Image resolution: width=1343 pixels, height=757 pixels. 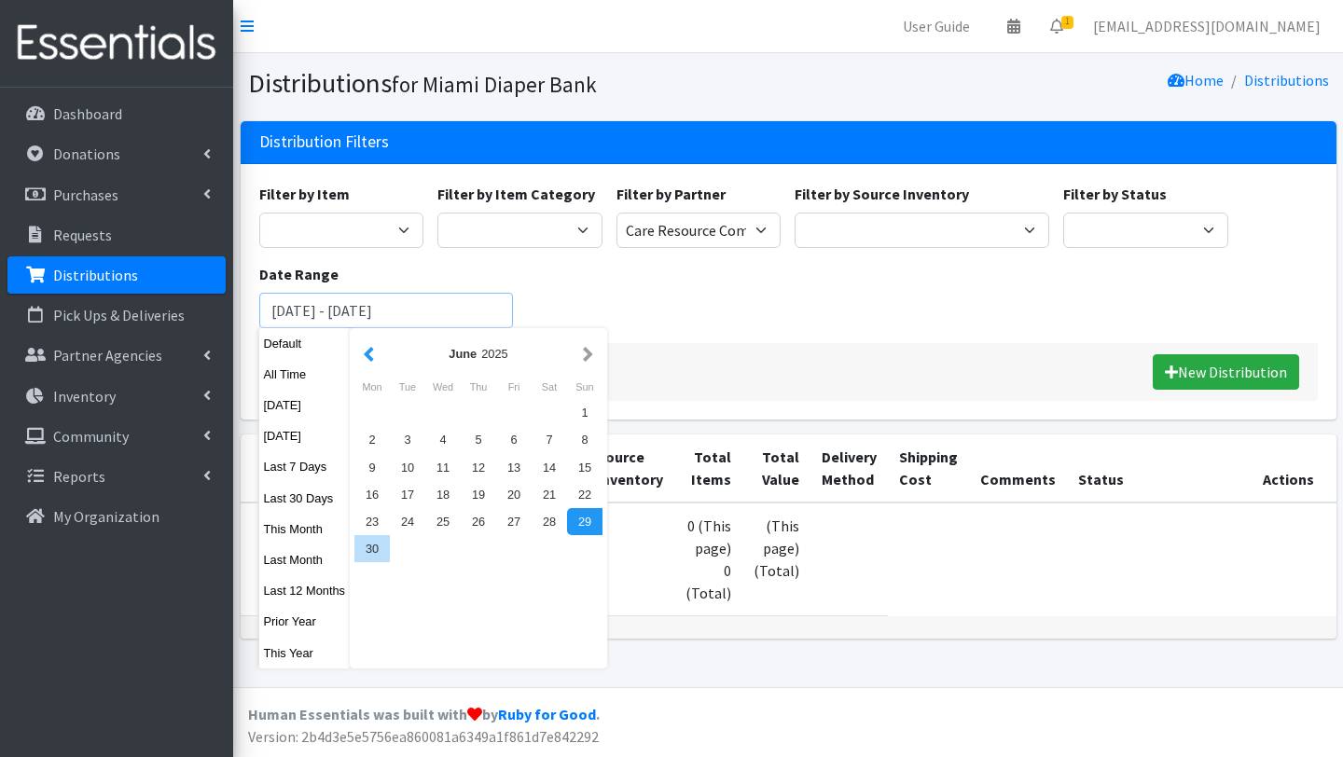 What do you see at coordinates (118, 315) in the screenshot?
I see `p: Pick Ups & Deliveries` at bounding box center [118, 315].